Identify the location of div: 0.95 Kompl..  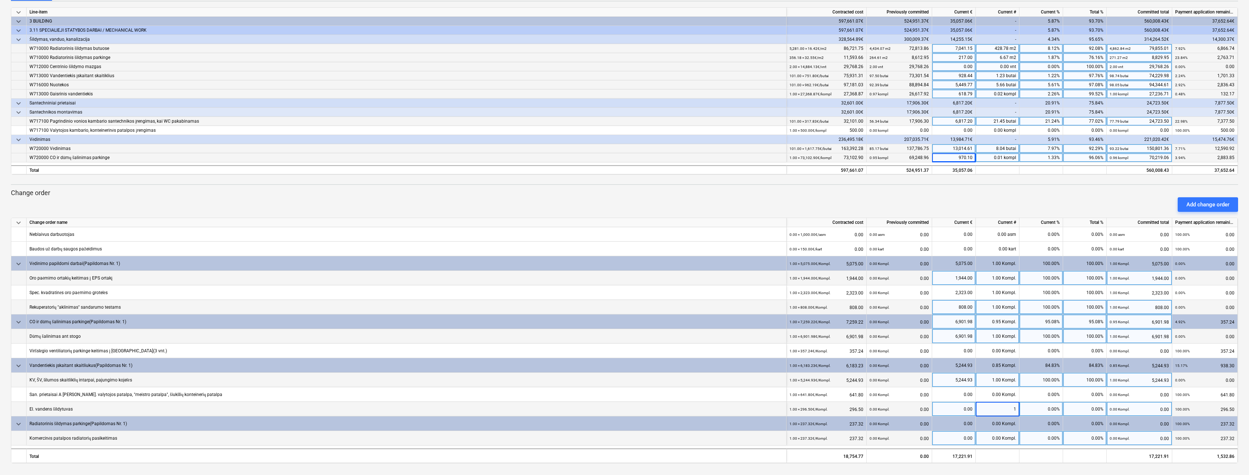
(998, 322).